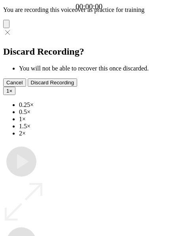  I want to click on li: 0.25×, so click(97, 105).